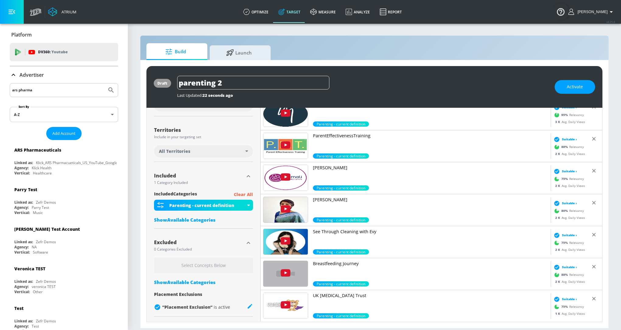 Image resolution: width=621 pixels, height=330 pixels. I want to click on div: “ Placement Exclusion “, so click(196, 307).